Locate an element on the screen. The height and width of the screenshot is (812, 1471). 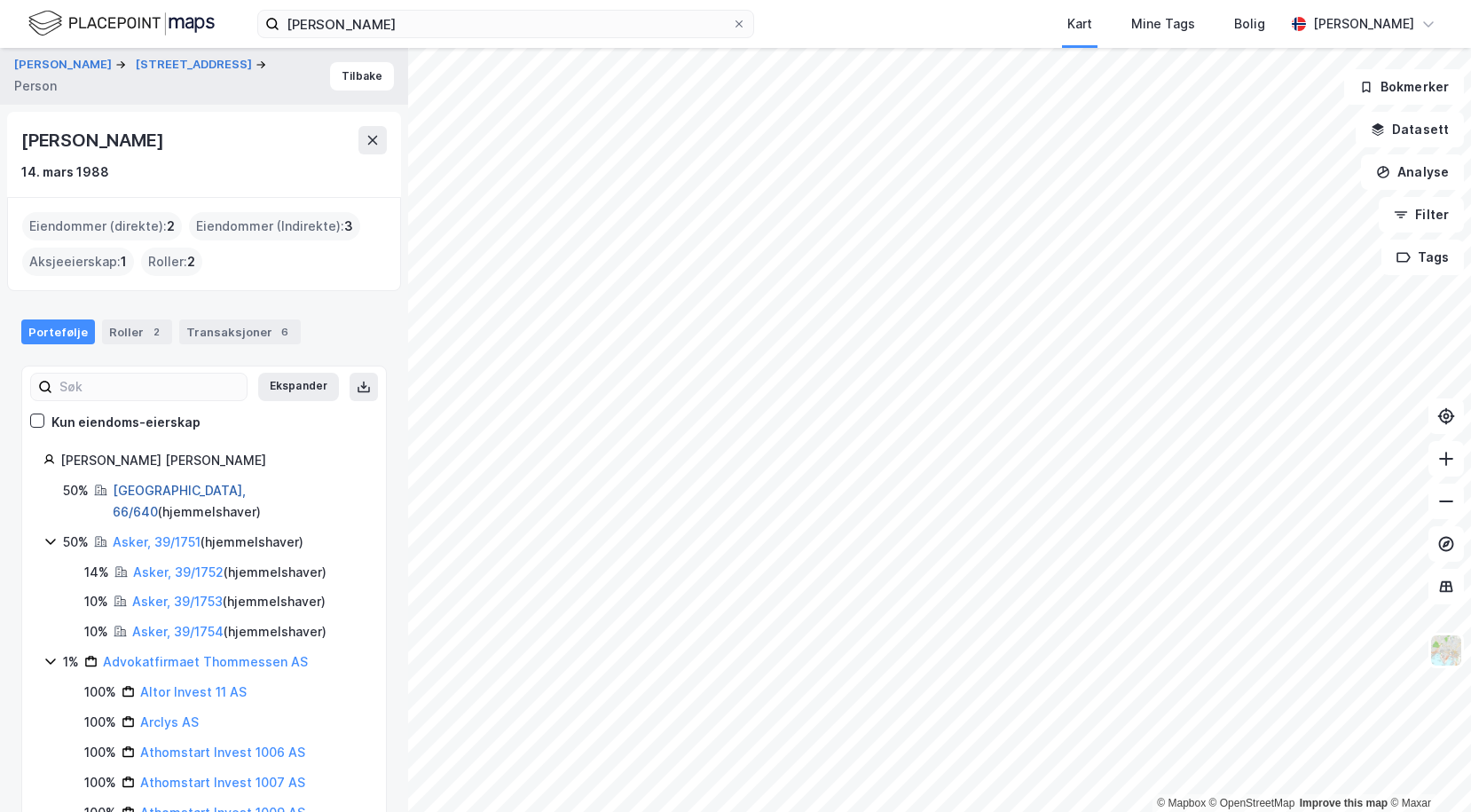
div: Transaksjoner is located at coordinates (239, 331).